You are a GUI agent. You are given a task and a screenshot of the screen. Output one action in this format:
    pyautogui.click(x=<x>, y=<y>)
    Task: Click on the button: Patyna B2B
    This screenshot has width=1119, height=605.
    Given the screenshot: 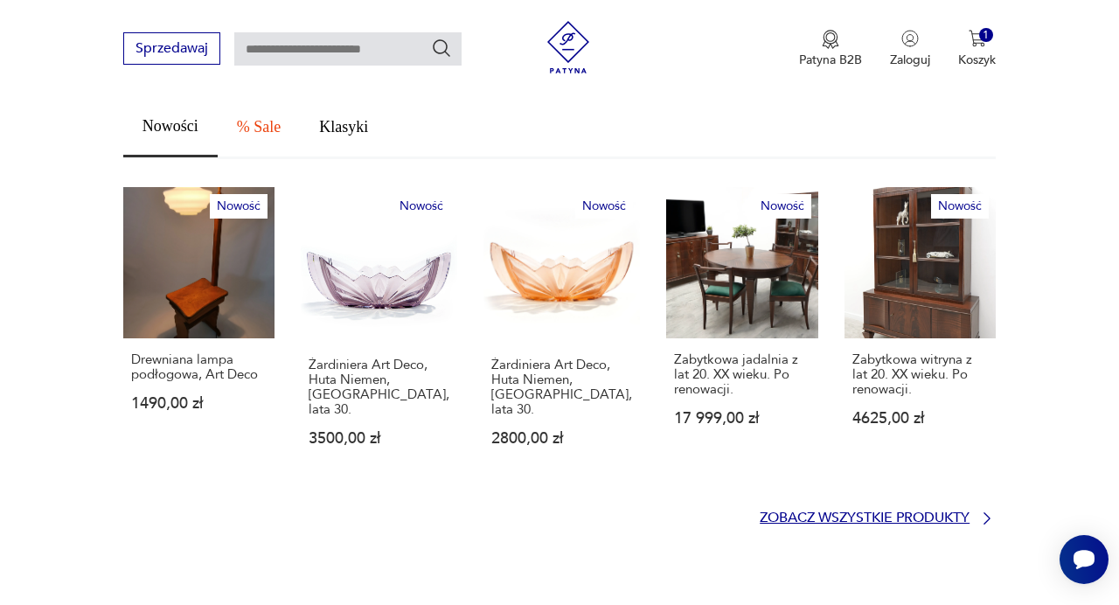 What is the action you would take?
    pyautogui.click(x=831, y=49)
    